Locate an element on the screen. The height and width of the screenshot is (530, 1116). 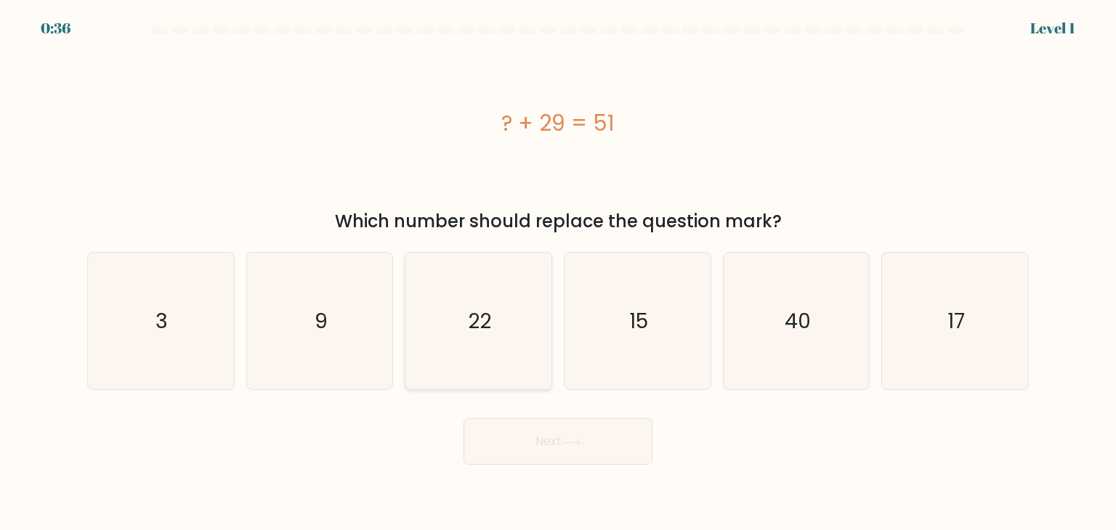
text: 40 is located at coordinates (797, 321).